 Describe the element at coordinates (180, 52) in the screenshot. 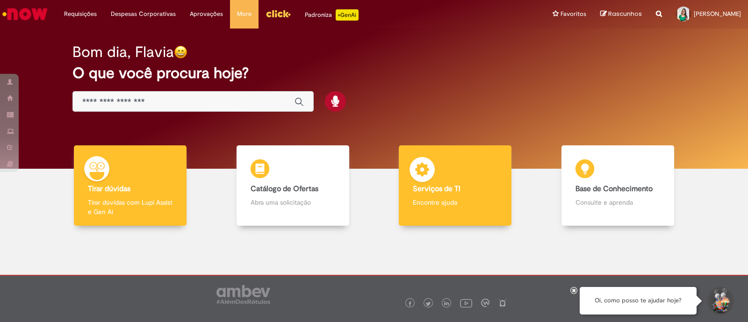

I see `img: happy-face.png` at that location.